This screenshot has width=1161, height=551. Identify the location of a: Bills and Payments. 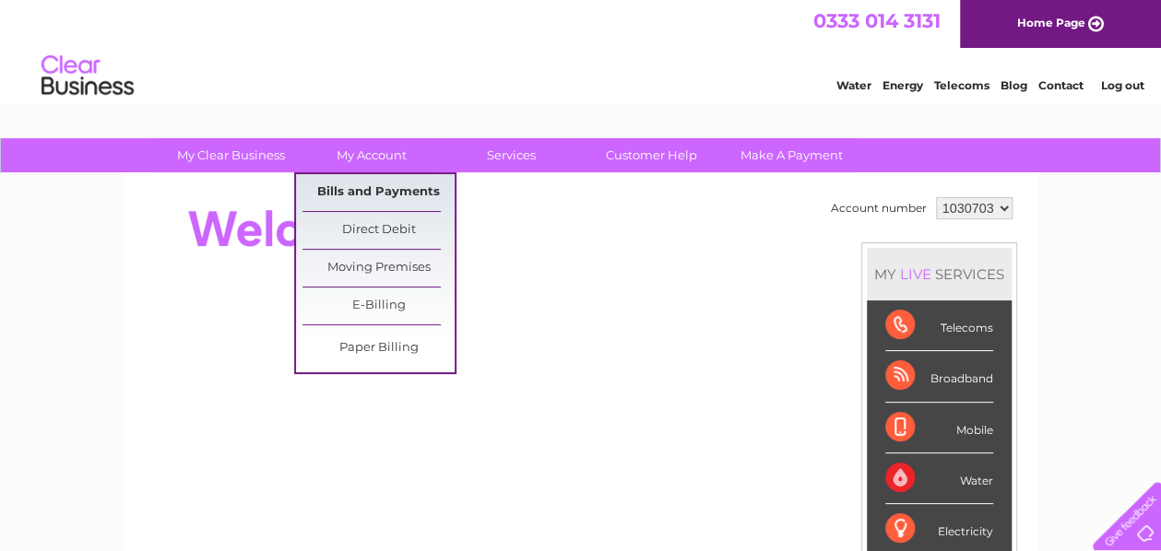
(378, 193).